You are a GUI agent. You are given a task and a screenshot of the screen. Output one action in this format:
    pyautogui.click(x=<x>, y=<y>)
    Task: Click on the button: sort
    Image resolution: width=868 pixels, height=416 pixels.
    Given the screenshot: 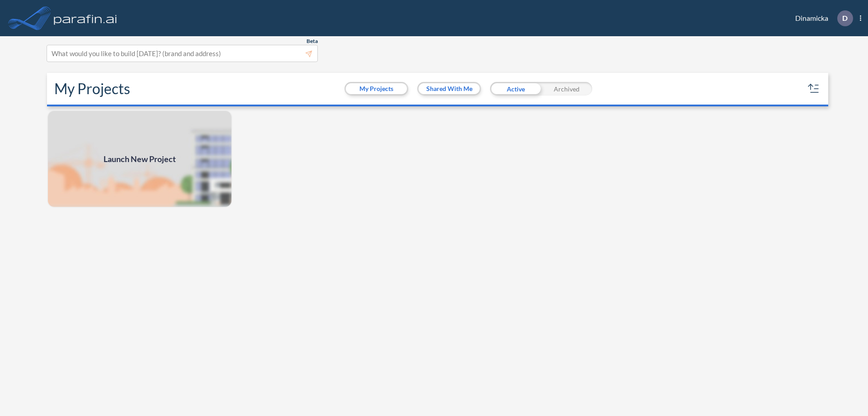 What is the action you would take?
    pyautogui.click(x=814, y=89)
    